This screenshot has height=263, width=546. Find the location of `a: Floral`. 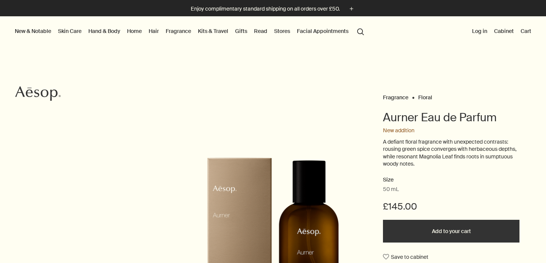

a: Floral is located at coordinates (425, 96).